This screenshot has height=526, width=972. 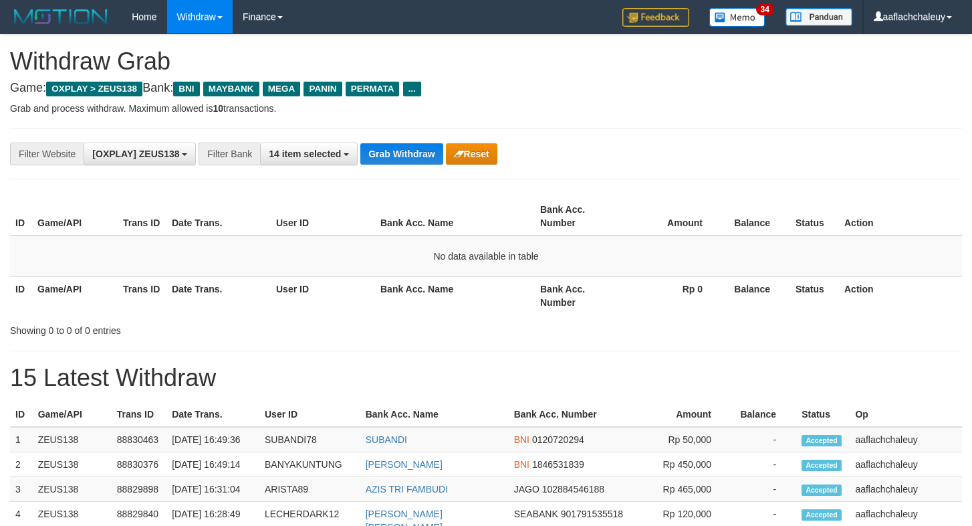 I want to click on div: Filter Website, so click(x=47, y=154).